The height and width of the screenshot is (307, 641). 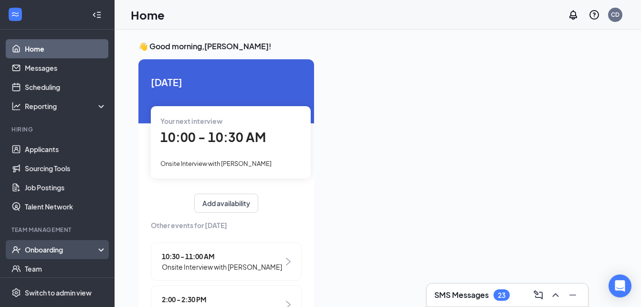 What do you see at coordinates (620, 286) in the screenshot?
I see `div: Open Intercom Messenger` at bounding box center [620, 286].